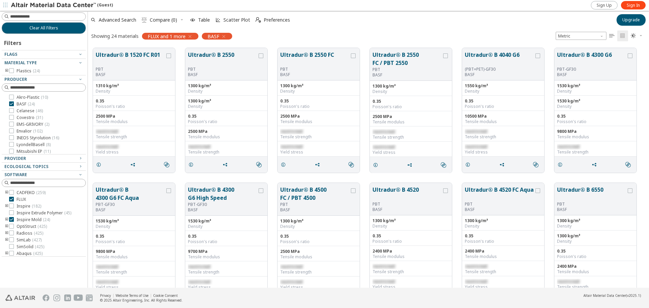  Describe the element at coordinates (15, 158) in the screenshot. I see `span: Provider` at that location.